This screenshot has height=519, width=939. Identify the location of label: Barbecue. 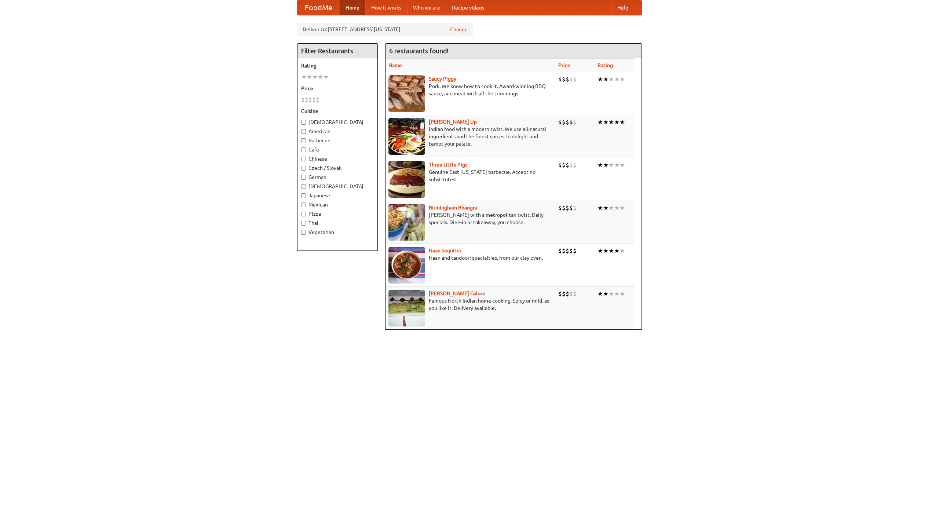
(337, 140).